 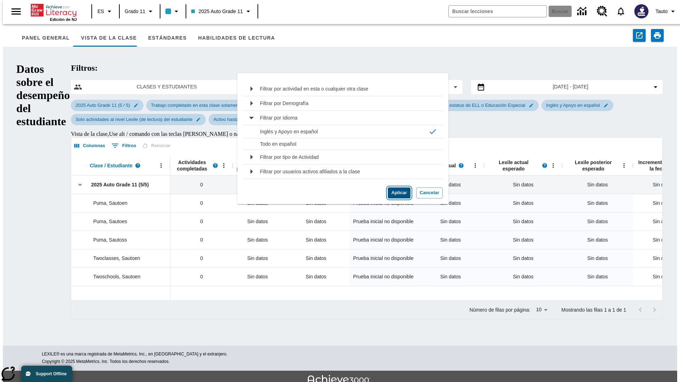 I want to click on span: Trabajo completado en esta clase solamente, so click(x=196, y=105).